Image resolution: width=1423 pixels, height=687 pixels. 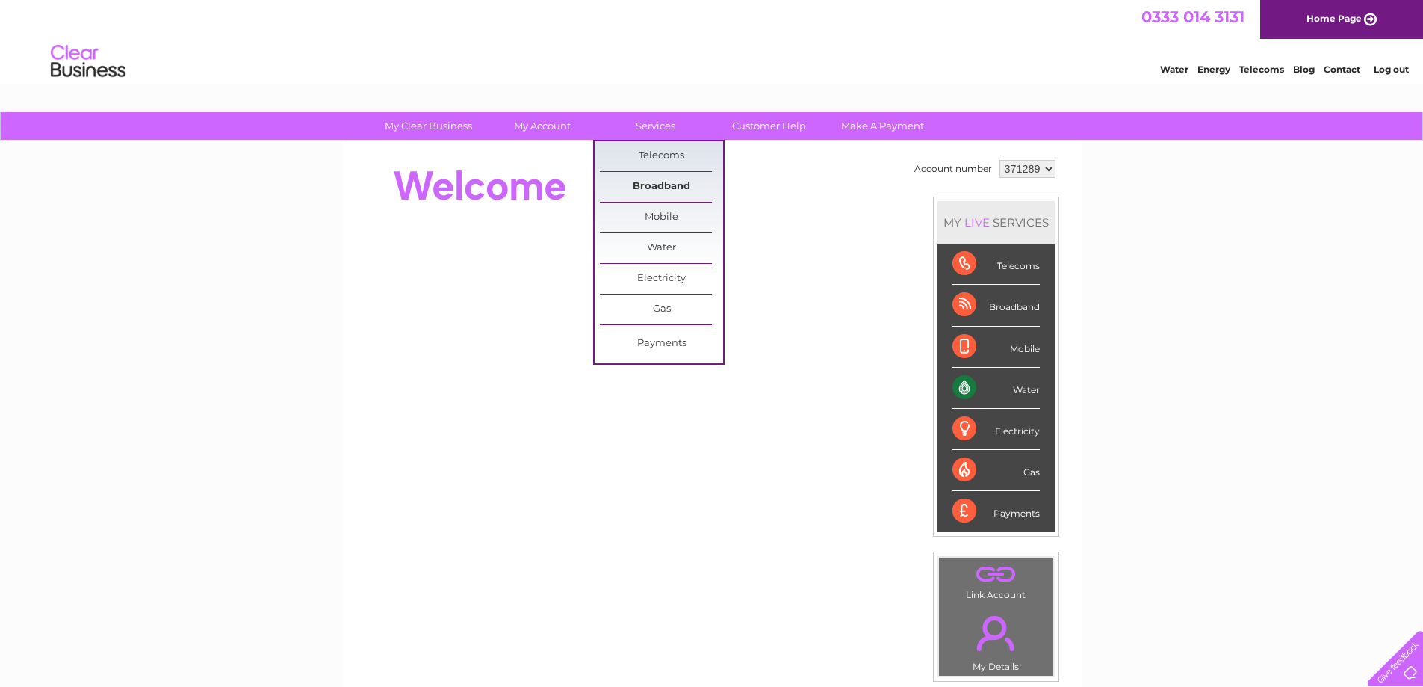 What do you see at coordinates (428, 126) in the screenshot?
I see `a: My Clear Business` at bounding box center [428, 126].